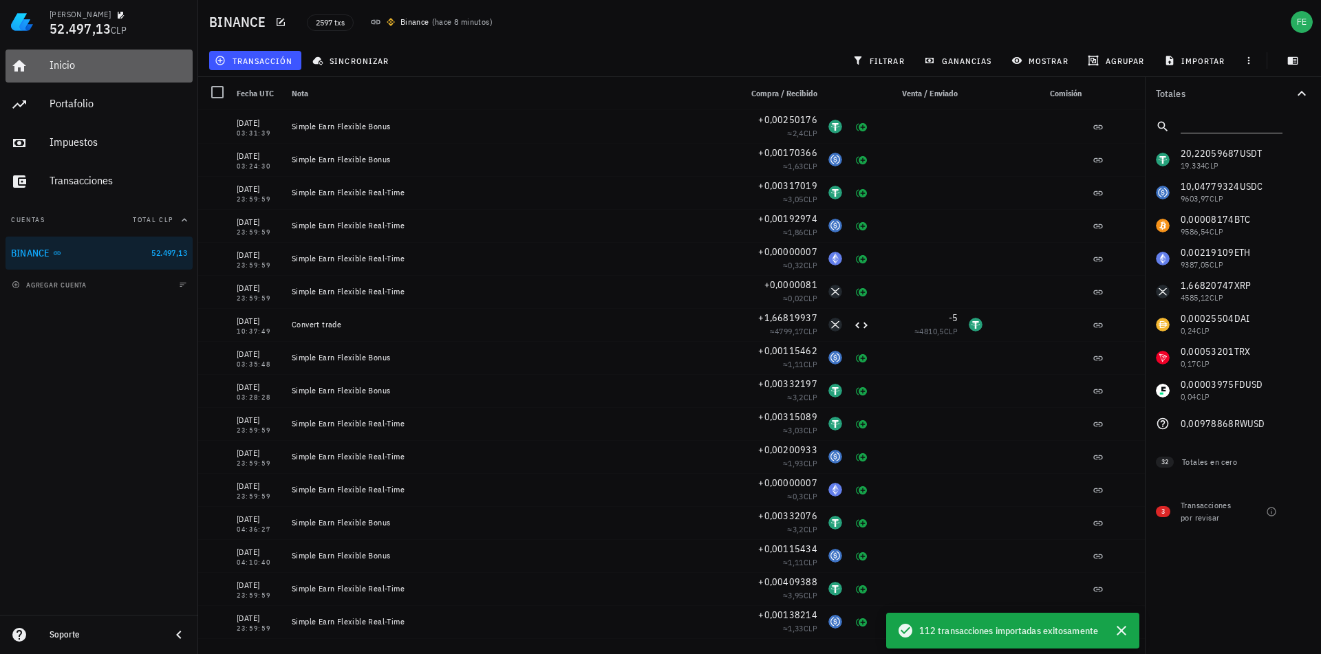  Describe the element at coordinates (330, 23) in the screenshot. I see `span: 2597 txs` at that location.